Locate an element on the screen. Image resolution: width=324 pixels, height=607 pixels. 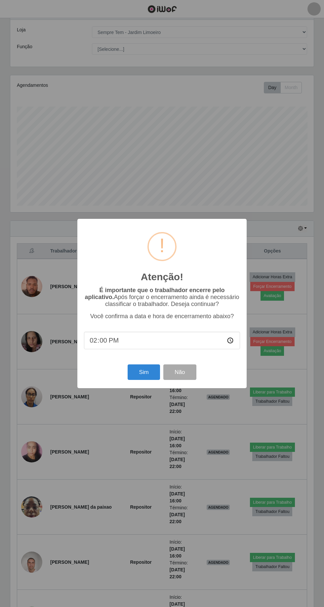
h2: Atenção! is located at coordinates (162, 277).